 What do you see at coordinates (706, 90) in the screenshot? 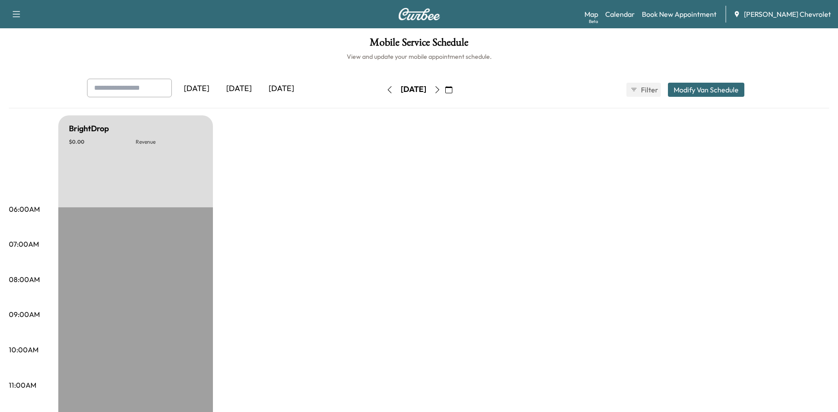
I see `button: Modify Van Schedule` at bounding box center [706, 90].